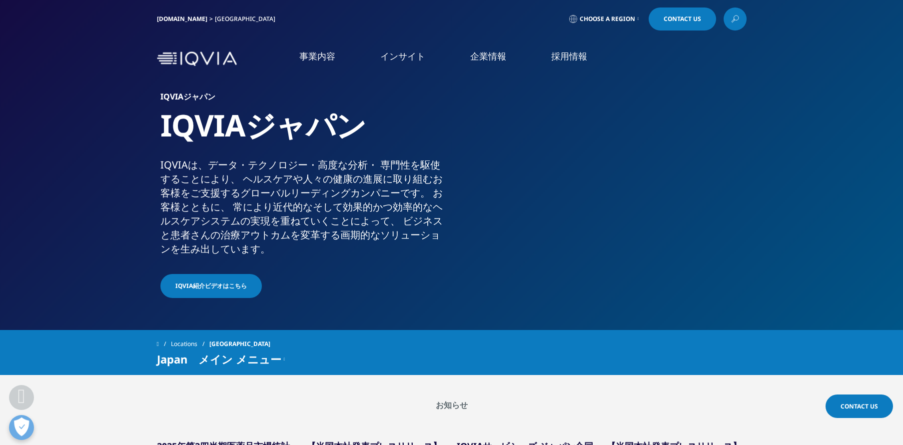 This screenshot has height=445, width=903. Describe the element at coordinates (211, 286) in the screenshot. I see `span: IQVIA紹介ビデオはこちら` at that location.